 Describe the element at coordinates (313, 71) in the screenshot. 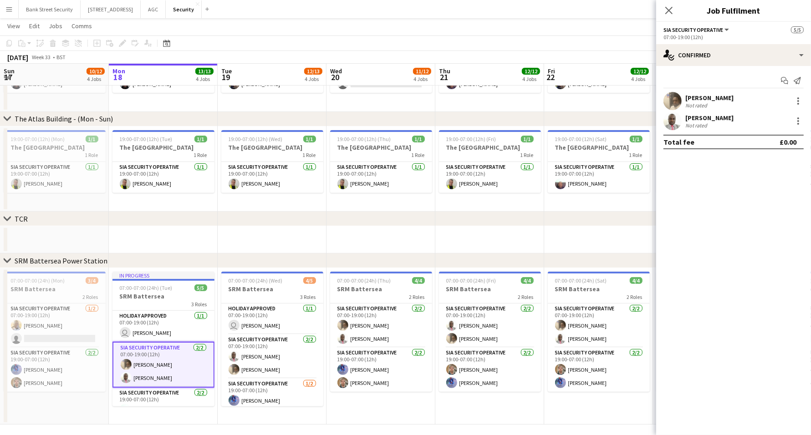

I see `span: 12/13` at that location.